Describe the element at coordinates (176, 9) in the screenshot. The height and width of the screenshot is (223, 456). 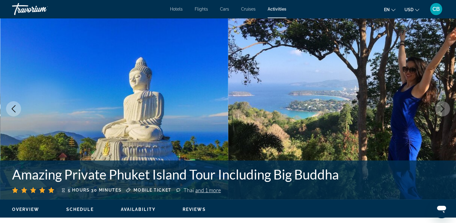
I see `span: Hotels` at that location.